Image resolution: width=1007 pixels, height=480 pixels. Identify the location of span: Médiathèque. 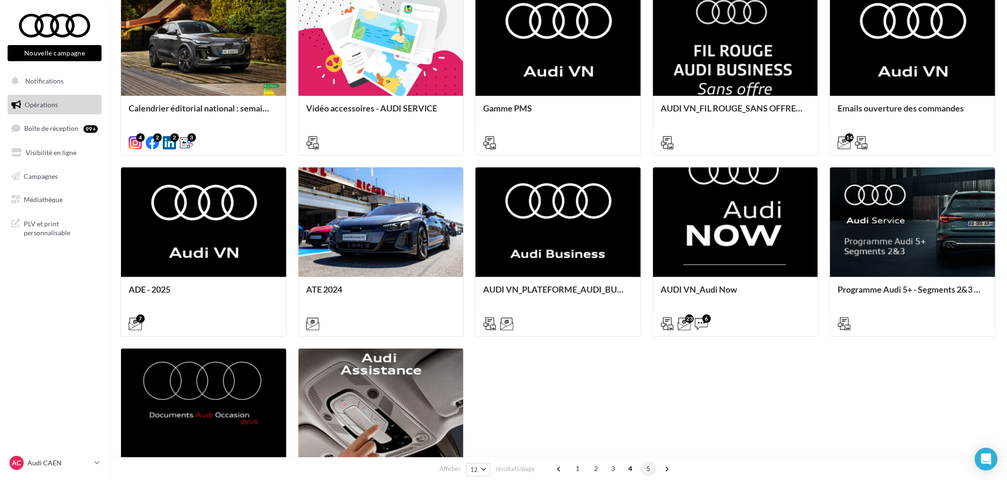
(43, 199).